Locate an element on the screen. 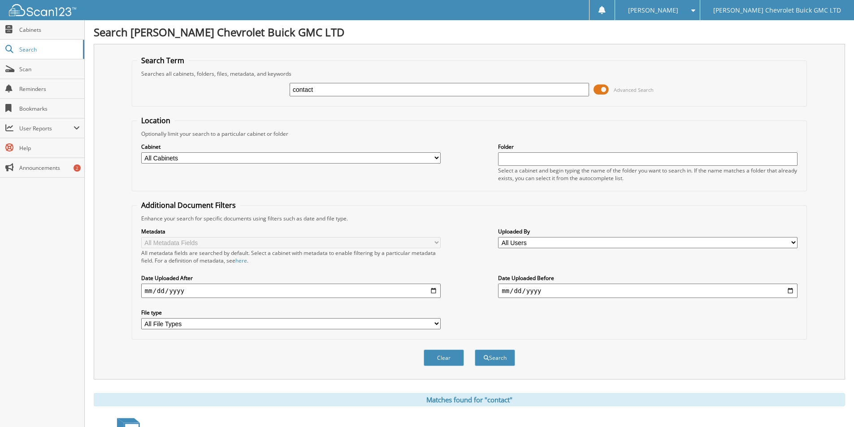 The image size is (854, 427). legend: Location is located at coordinates (156, 121).